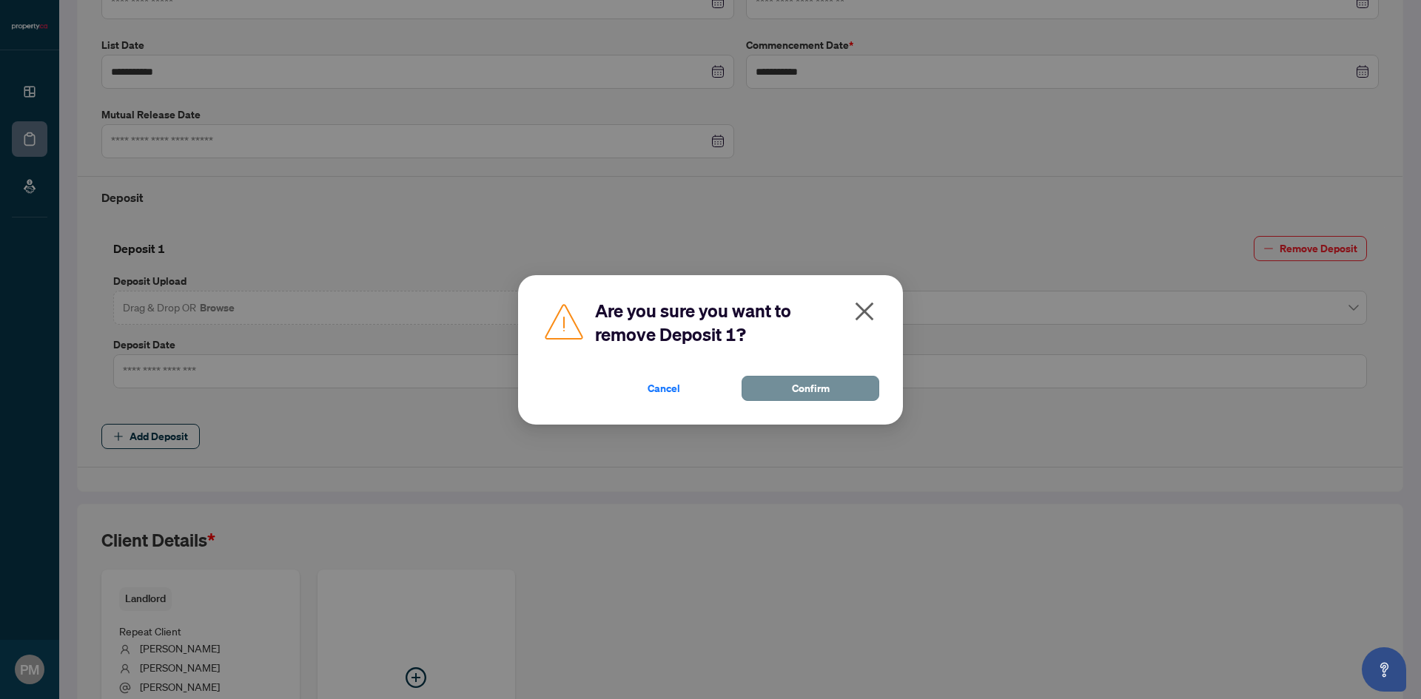 The height and width of the screenshot is (699, 1421). Describe the element at coordinates (810, 388) in the screenshot. I see `button: Confirm` at that location.